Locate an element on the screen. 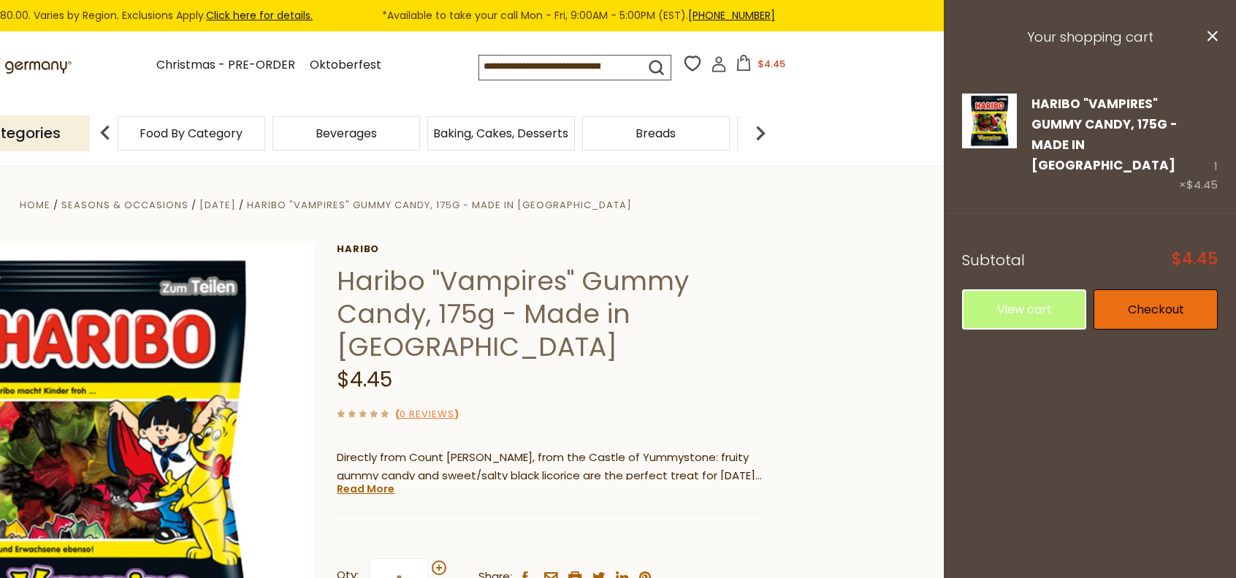  a: Food By Category is located at coordinates (191, 133).